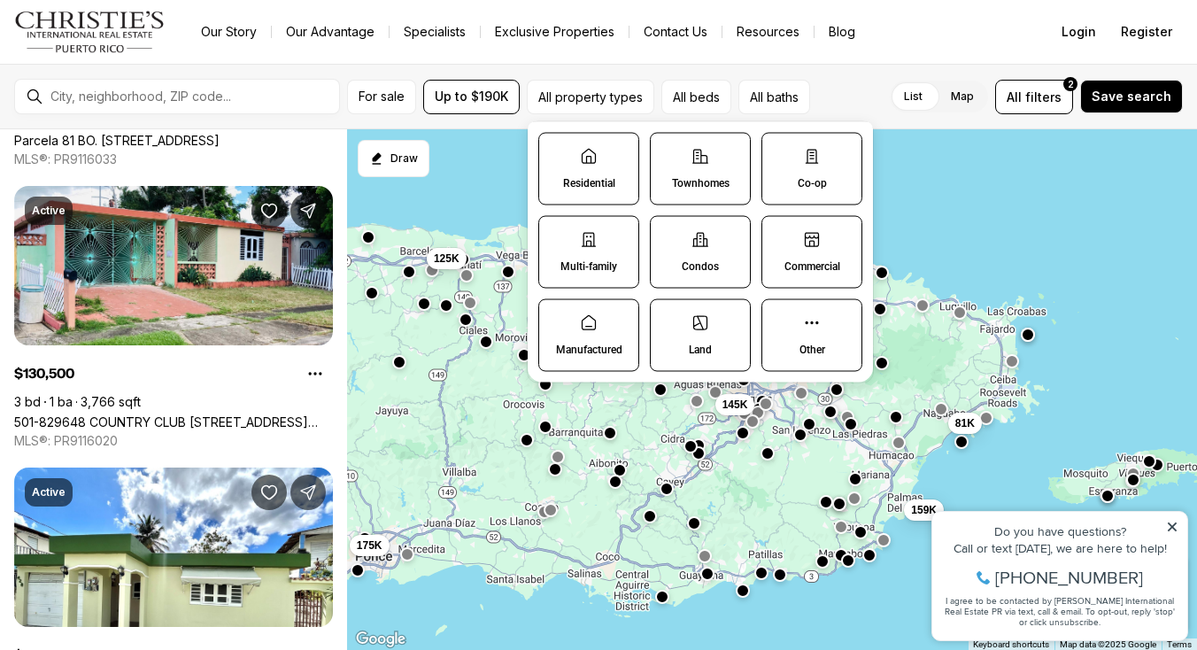 This screenshot has width=1197, height=650. I want to click on button: 145K, so click(735, 404).